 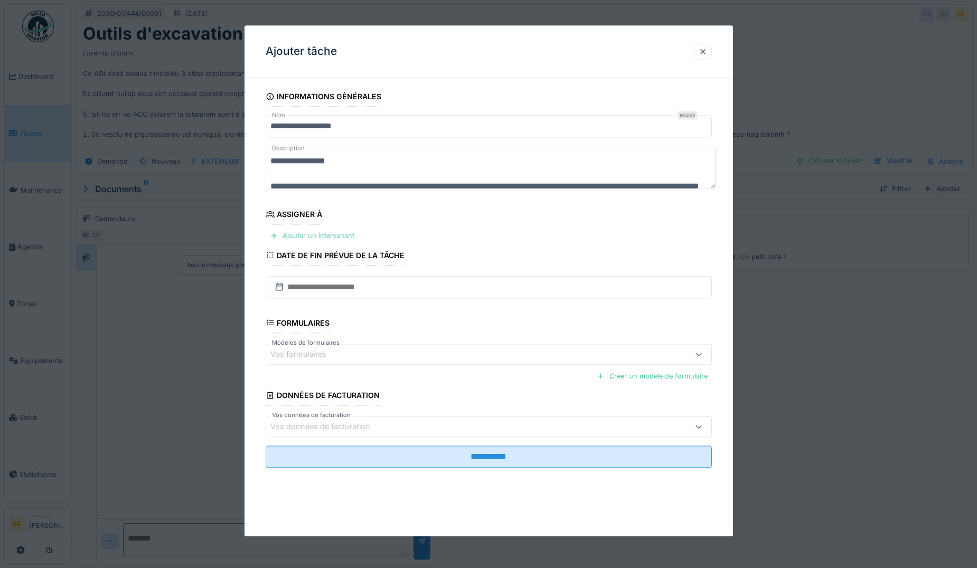 I want to click on label: Modèles de formulaires, so click(x=306, y=343).